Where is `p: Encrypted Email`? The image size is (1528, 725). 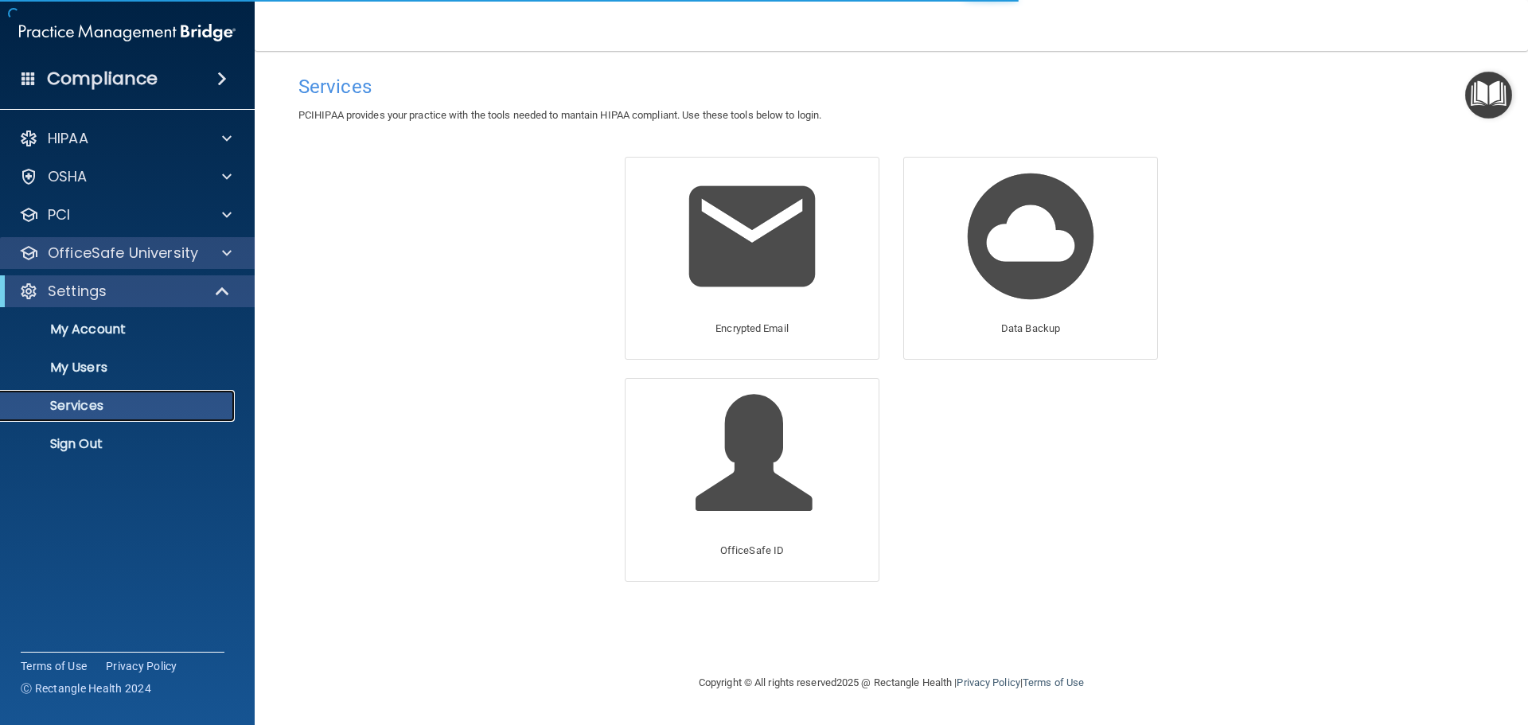 p: Encrypted Email is located at coordinates (752, 329).